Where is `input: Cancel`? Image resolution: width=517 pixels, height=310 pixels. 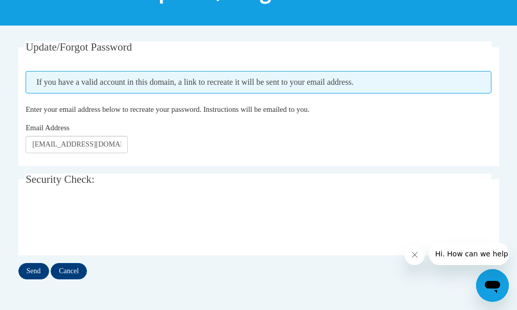 input: Cancel is located at coordinates (68, 271).